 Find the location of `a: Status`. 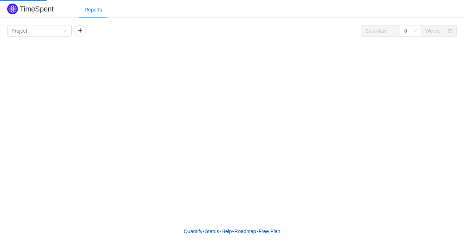

a: Status is located at coordinates (212, 231).